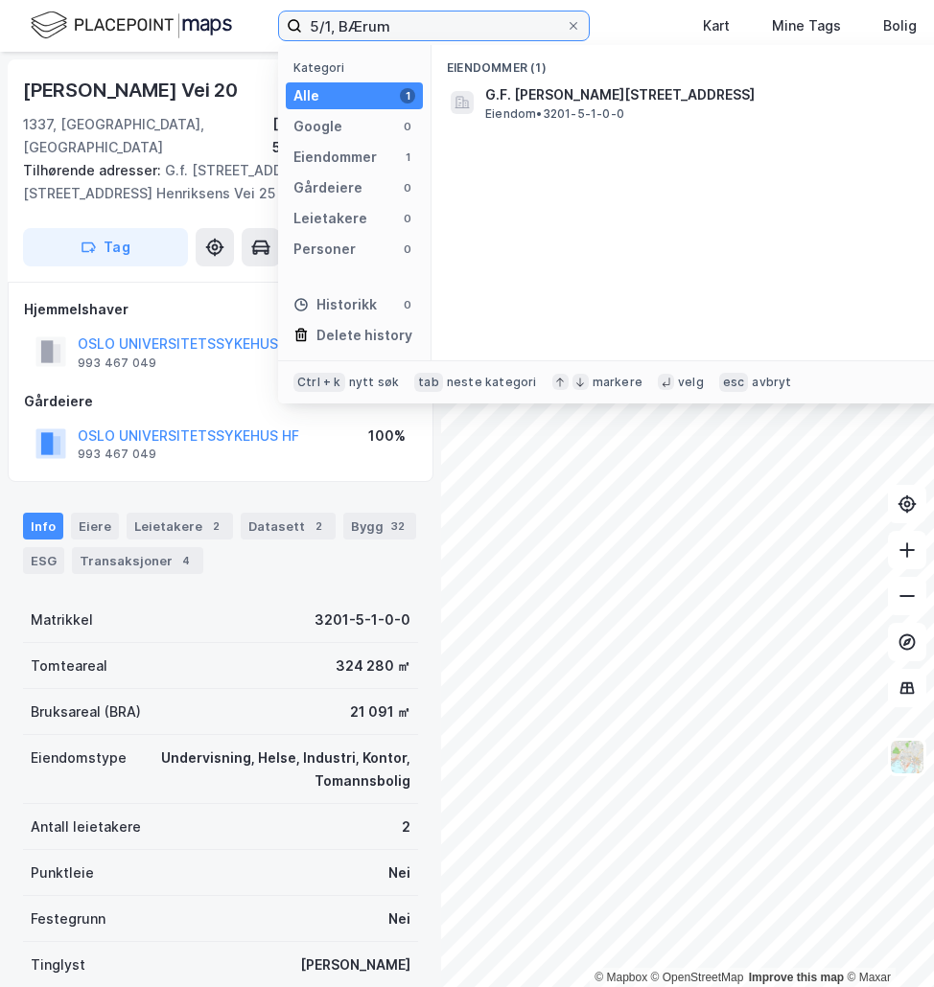  What do you see at coordinates (358, 67) in the screenshot?
I see `div: Kategori` at bounding box center [358, 67].